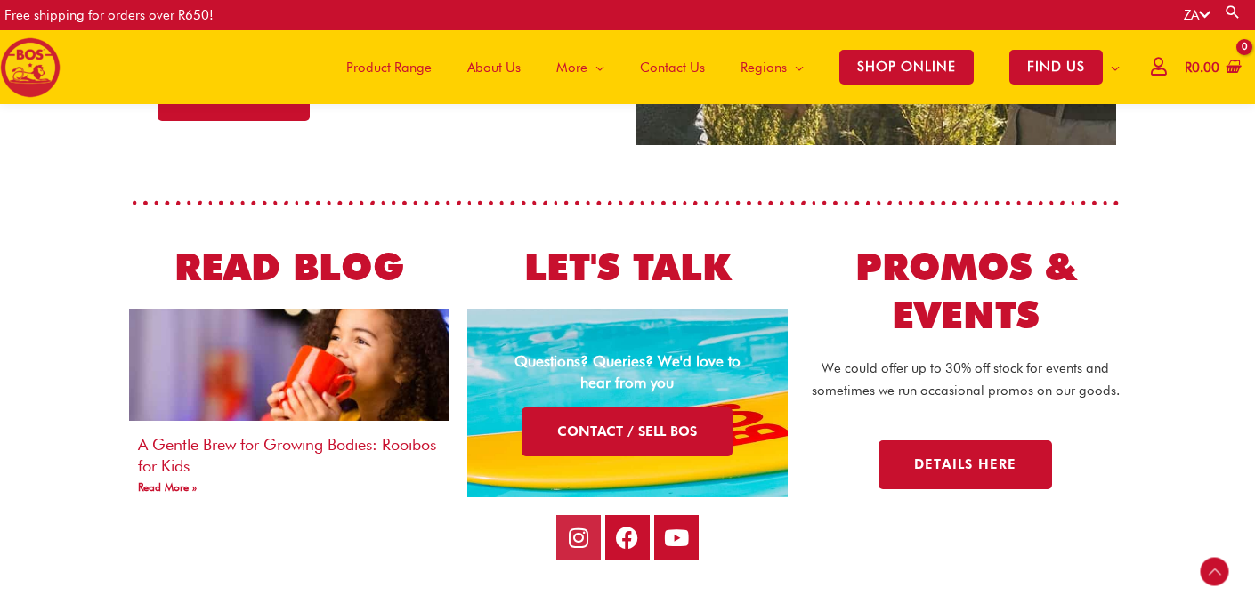 This screenshot has height=612, width=1255. What do you see at coordinates (289, 365) in the screenshot?
I see `a: cute little girl with cup of rooibos` at bounding box center [289, 365].